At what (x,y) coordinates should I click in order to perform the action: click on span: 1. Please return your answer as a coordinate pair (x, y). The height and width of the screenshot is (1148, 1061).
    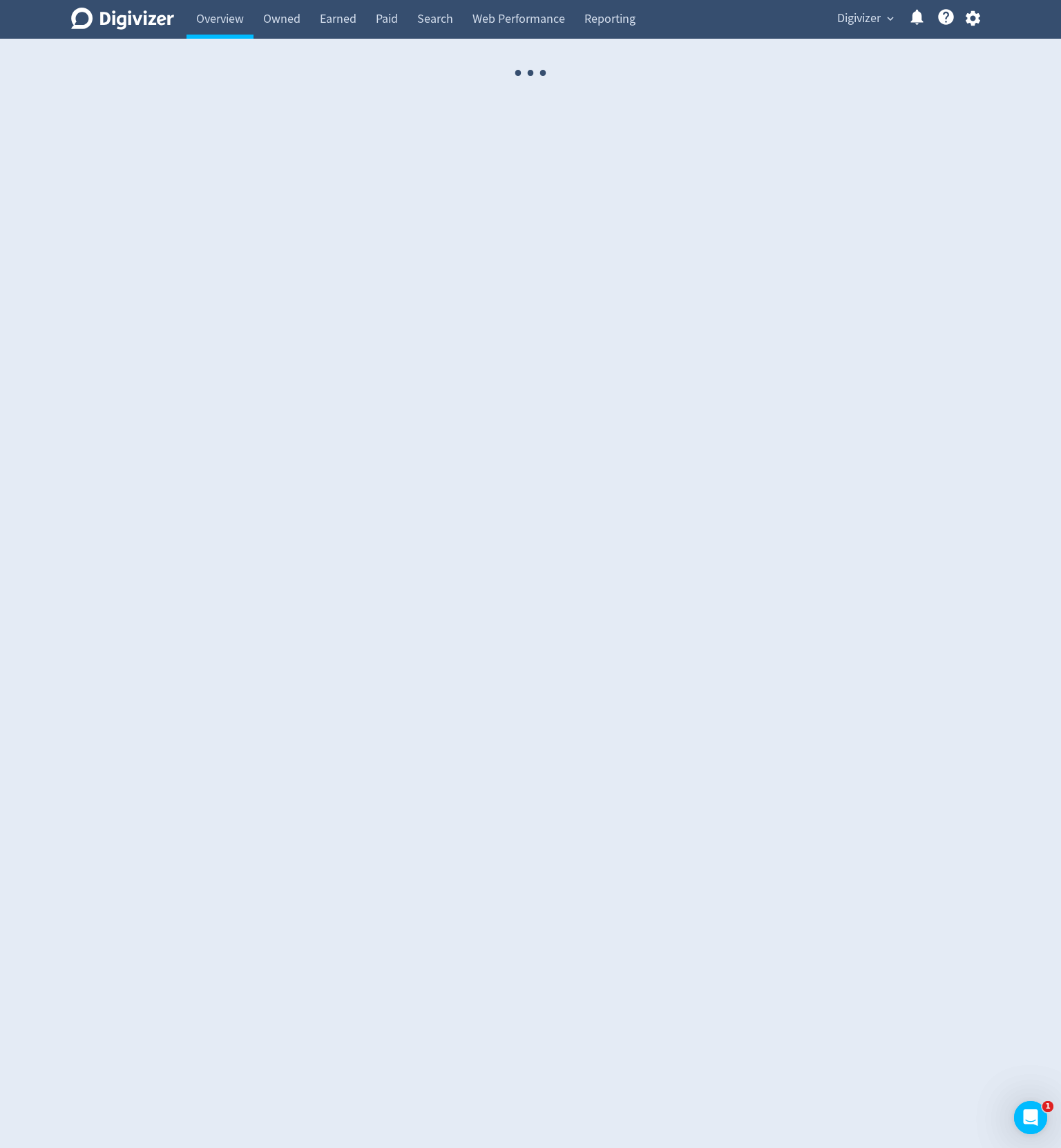
    Looking at the image, I should click on (1048, 1107).